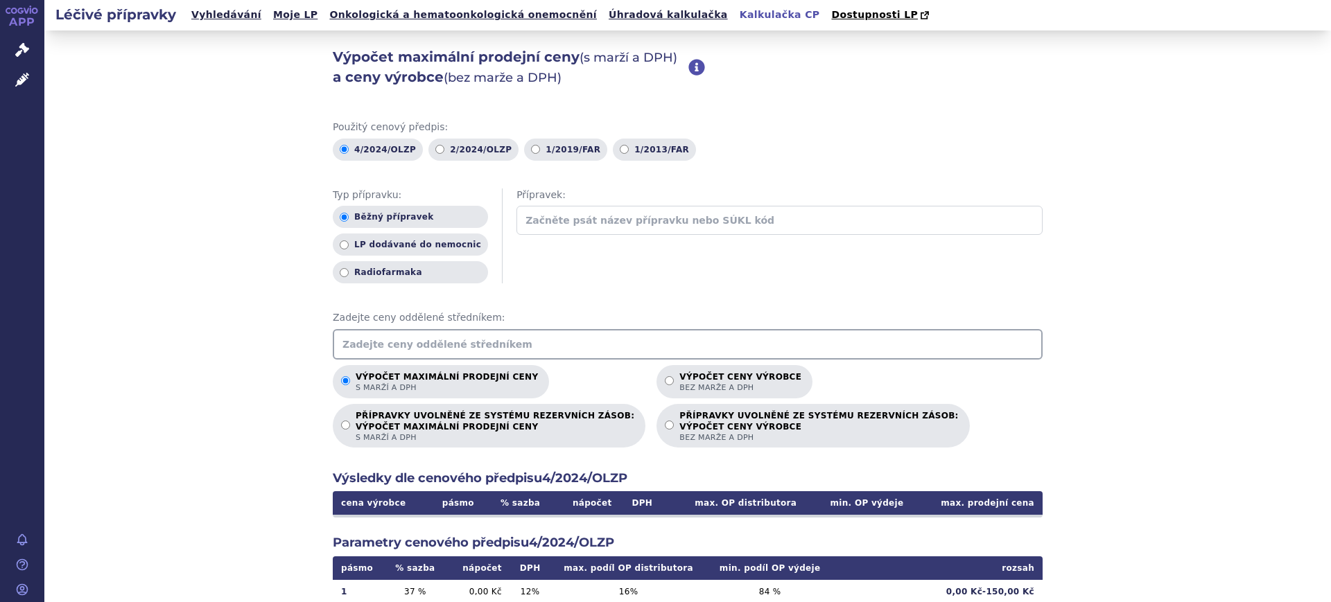 This screenshot has width=1331, height=602. Describe the element at coordinates (874, 15) in the screenshot. I see `span: Dostupnosti LP` at that location.